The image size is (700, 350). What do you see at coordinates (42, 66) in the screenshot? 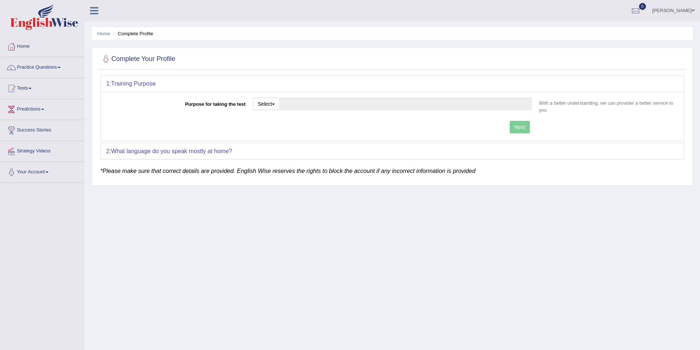
I see `a: Practice Questions` at bounding box center [42, 66].